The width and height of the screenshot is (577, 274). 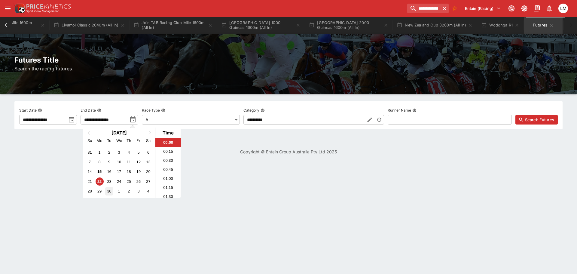 What do you see at coordinates (563, 8) in the screenshot?
I see `div: Luigi Mollo` at bounding box center [563, 8].